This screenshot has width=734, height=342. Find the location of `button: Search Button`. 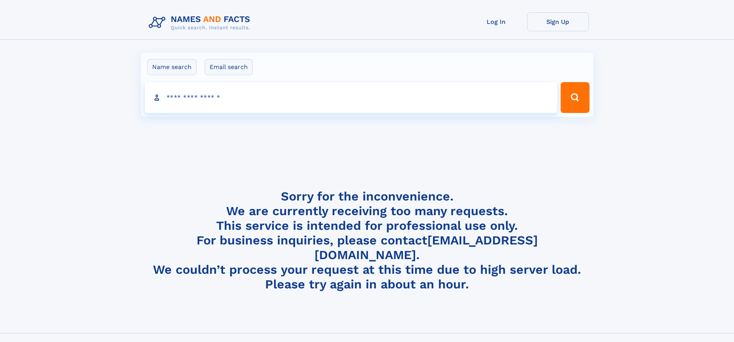

button: Search Button is located at coordinates (575, 97).